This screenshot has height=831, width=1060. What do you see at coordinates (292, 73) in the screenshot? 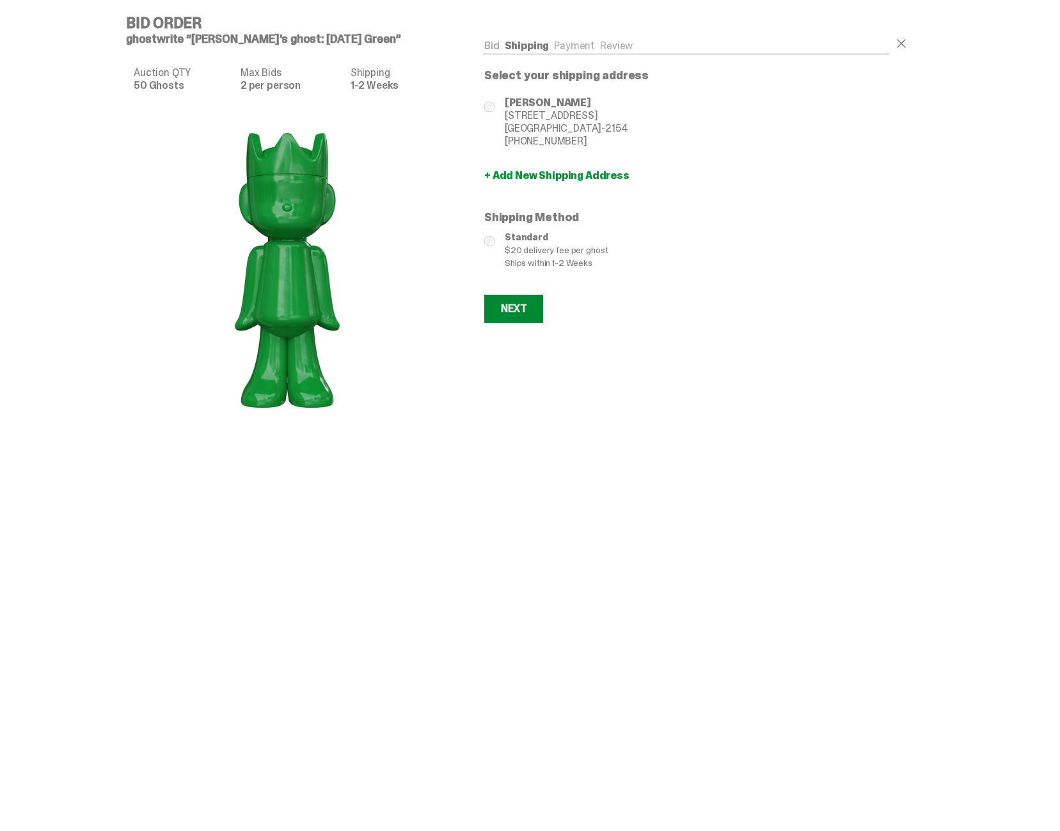
I see `dt: Max Bids` at bounding box center [292, 73].